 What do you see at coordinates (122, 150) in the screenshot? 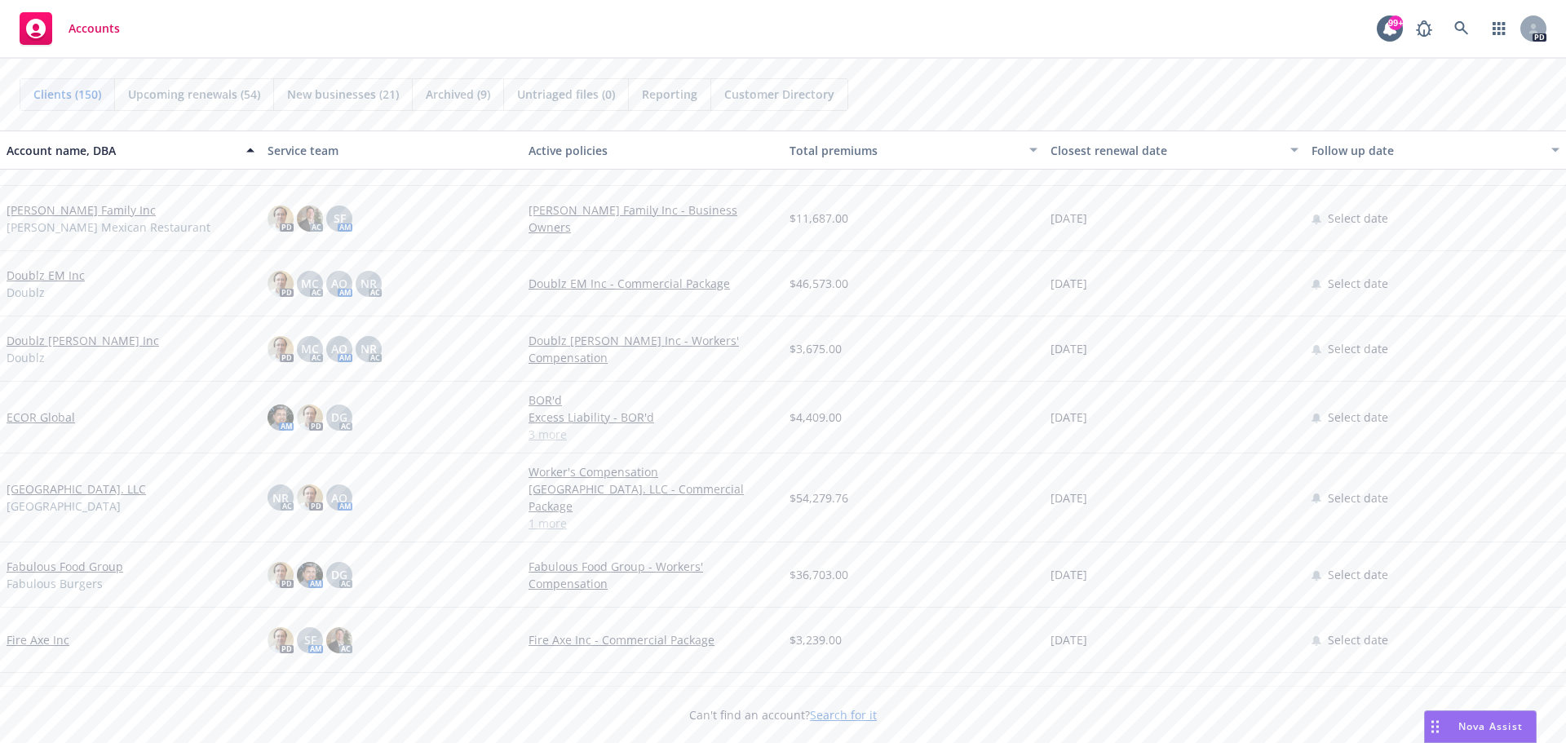
I see `div: Account name, DBA` at bounding box center [122, 150].